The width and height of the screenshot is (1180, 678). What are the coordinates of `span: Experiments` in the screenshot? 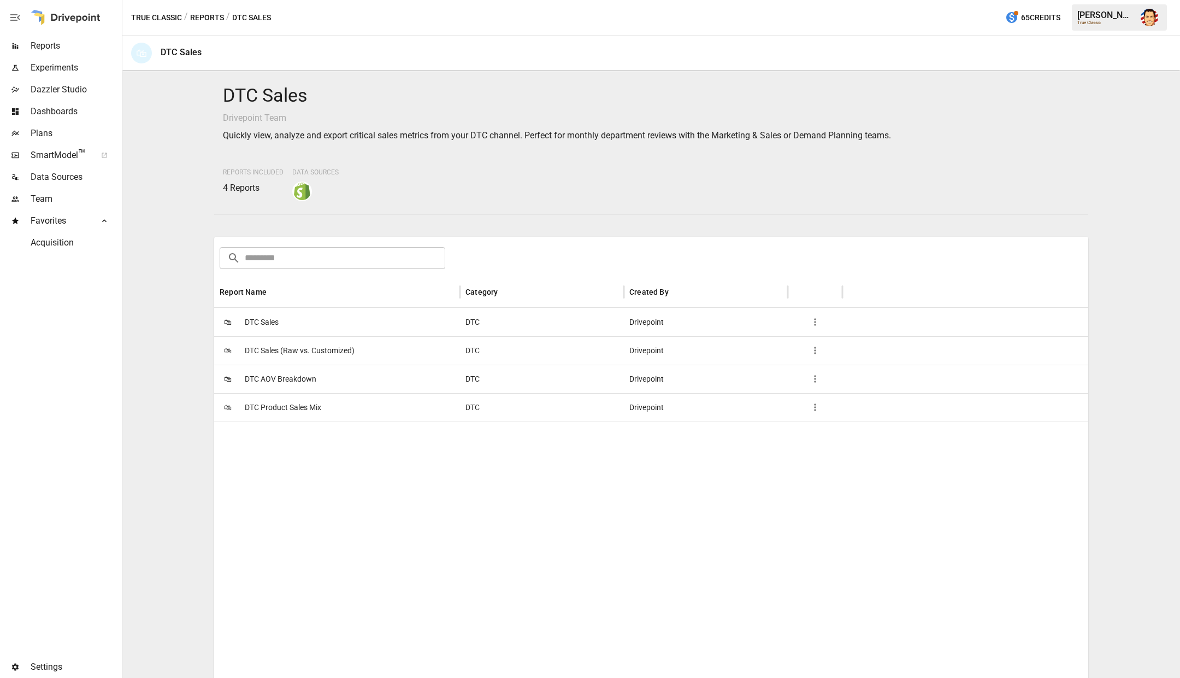 It's located at (75, 68).